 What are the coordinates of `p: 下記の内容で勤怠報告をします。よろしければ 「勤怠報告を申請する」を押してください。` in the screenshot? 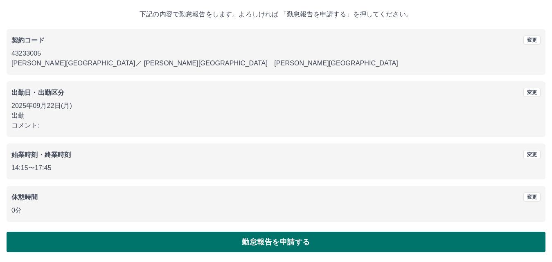 It's located at (276, 14).